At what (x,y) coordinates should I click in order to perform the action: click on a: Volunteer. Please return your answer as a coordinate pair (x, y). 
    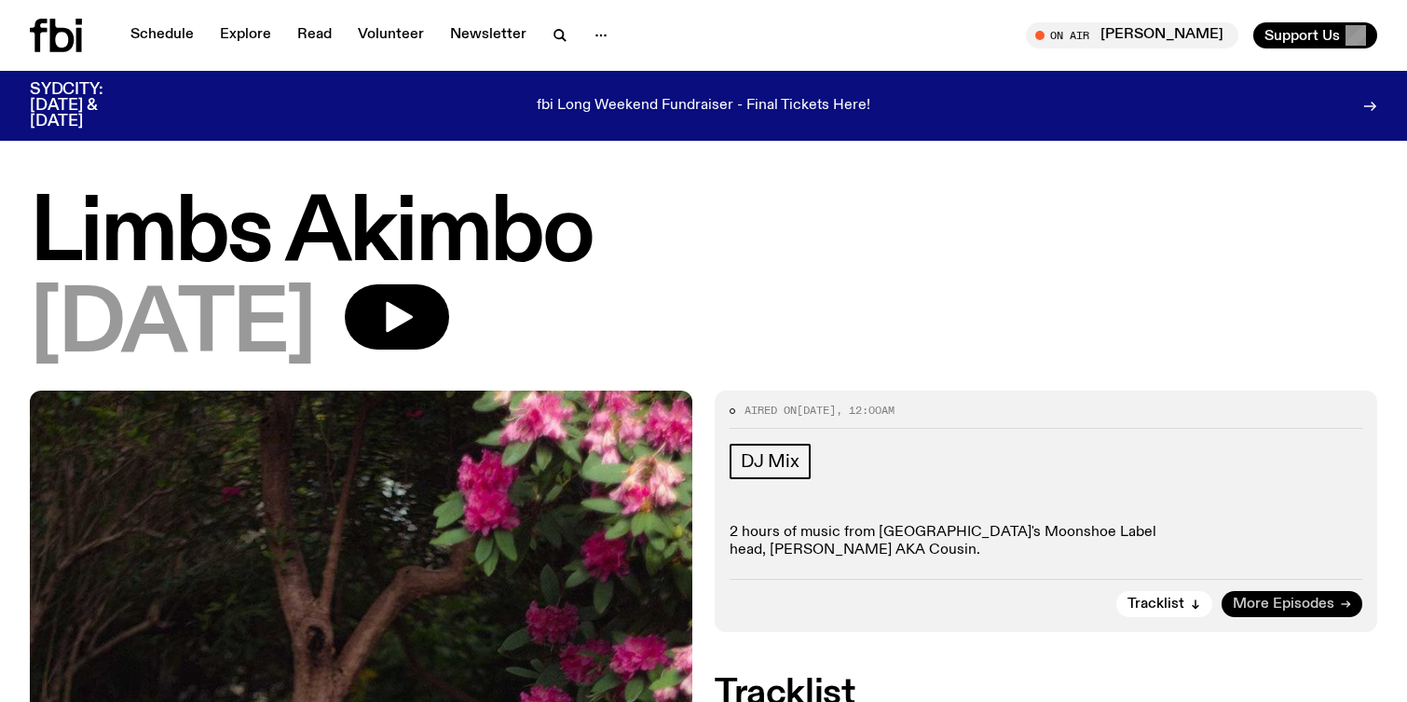
    Looking at the image, I should click on (390, 35).